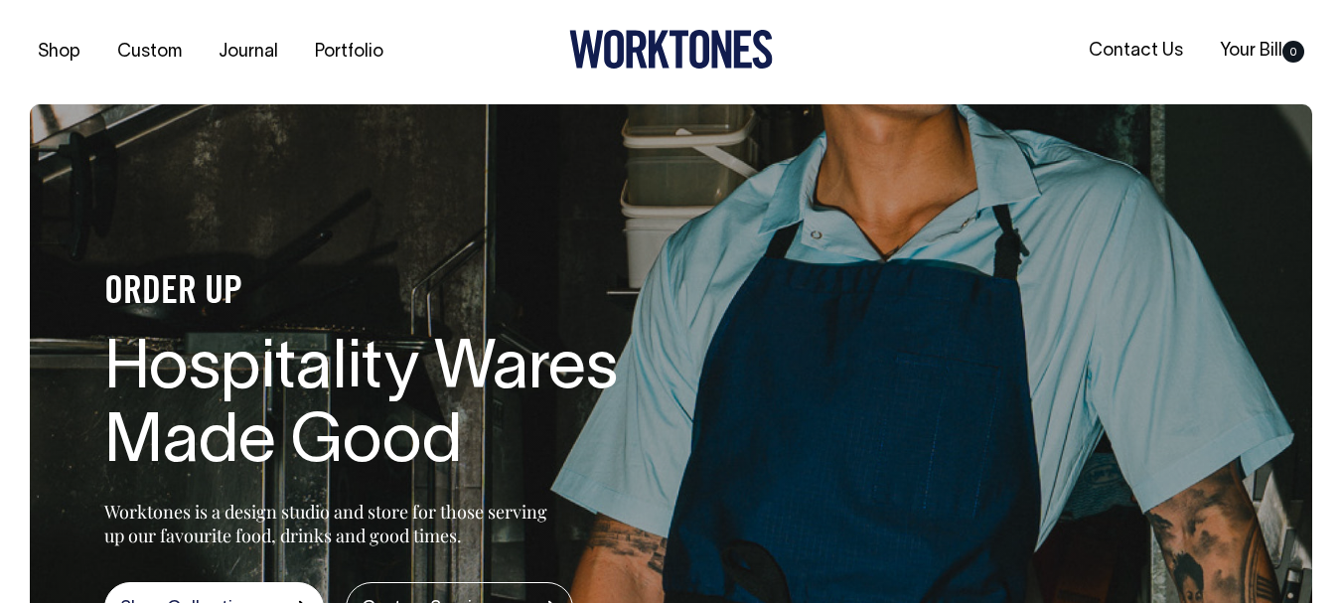  Describe the element at coordinates (248, 52) in the screenshot. I see `a: Journal` at that location.